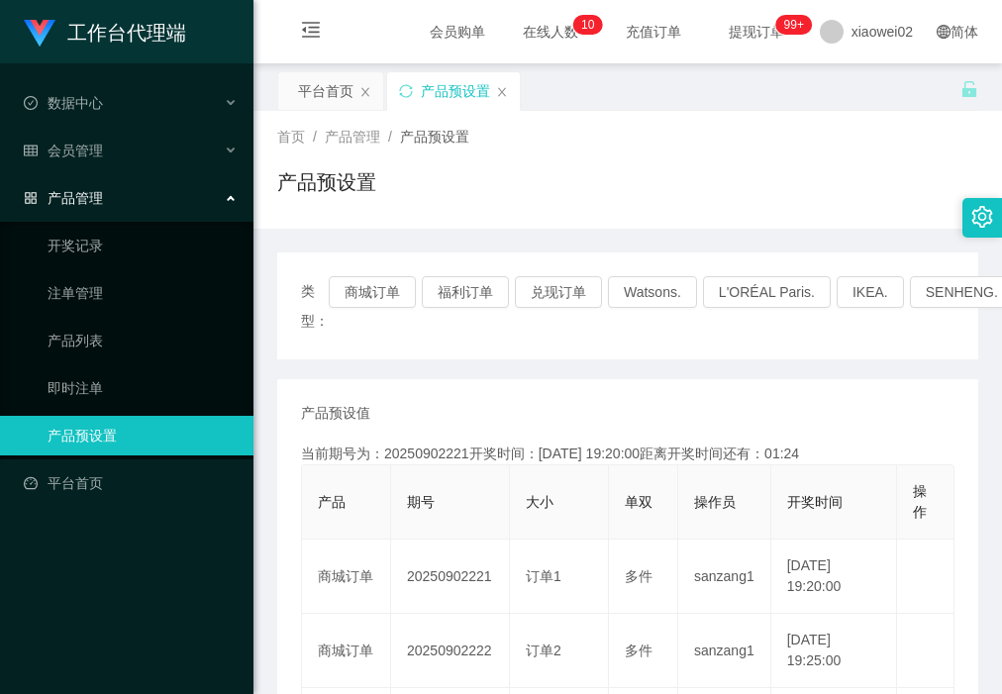  What do you see at coordinates (543, 650) in the screenshot?
I see `span: 订单2` at bounding box center [543, 650].